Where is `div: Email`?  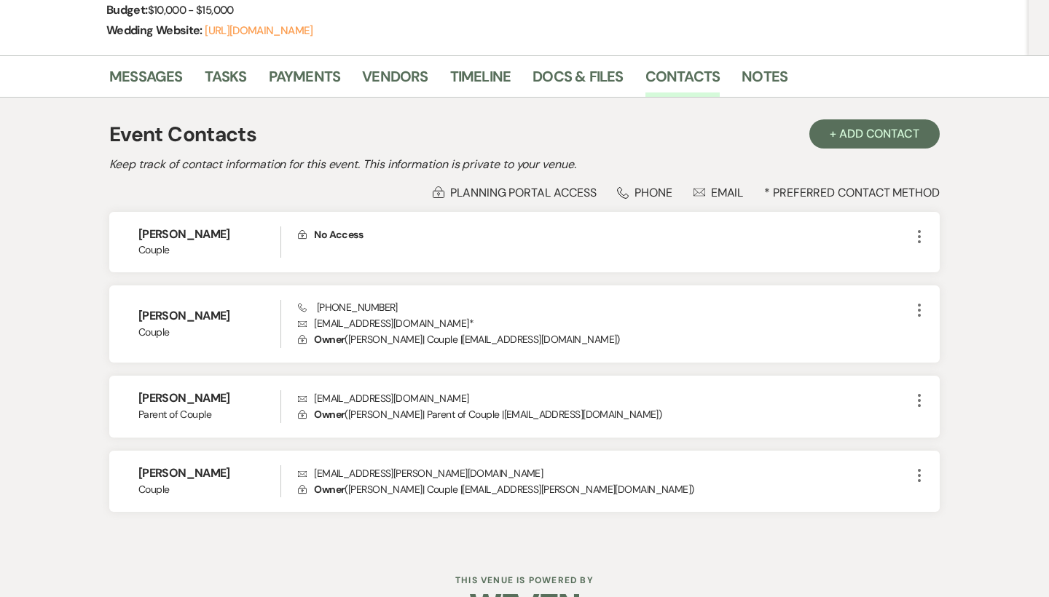 div: Email is located at coordinates (718, 192).